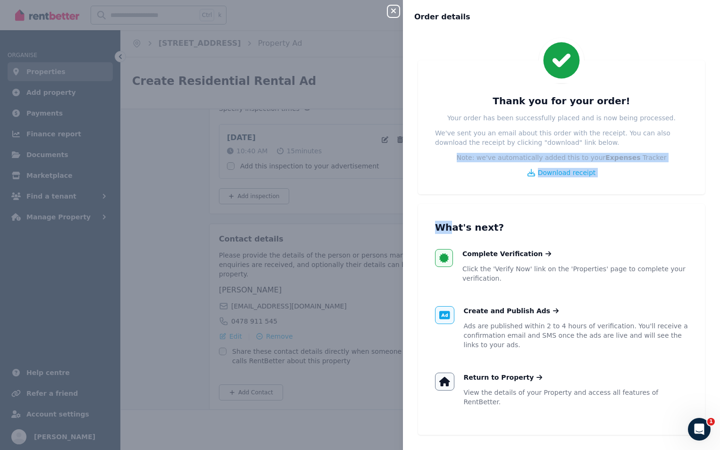  What do you see at coordinates (499, 377) in the screenshot?
I see `span: Return to Property` at bounding box center [499, 377].